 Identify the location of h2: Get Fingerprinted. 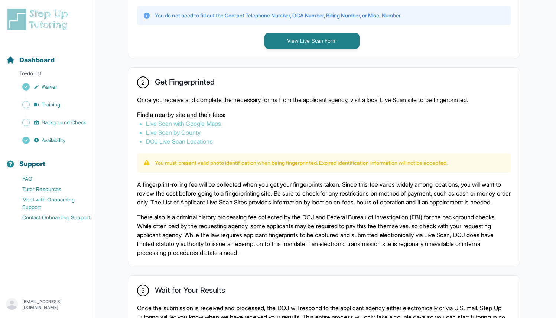
(185, 84).